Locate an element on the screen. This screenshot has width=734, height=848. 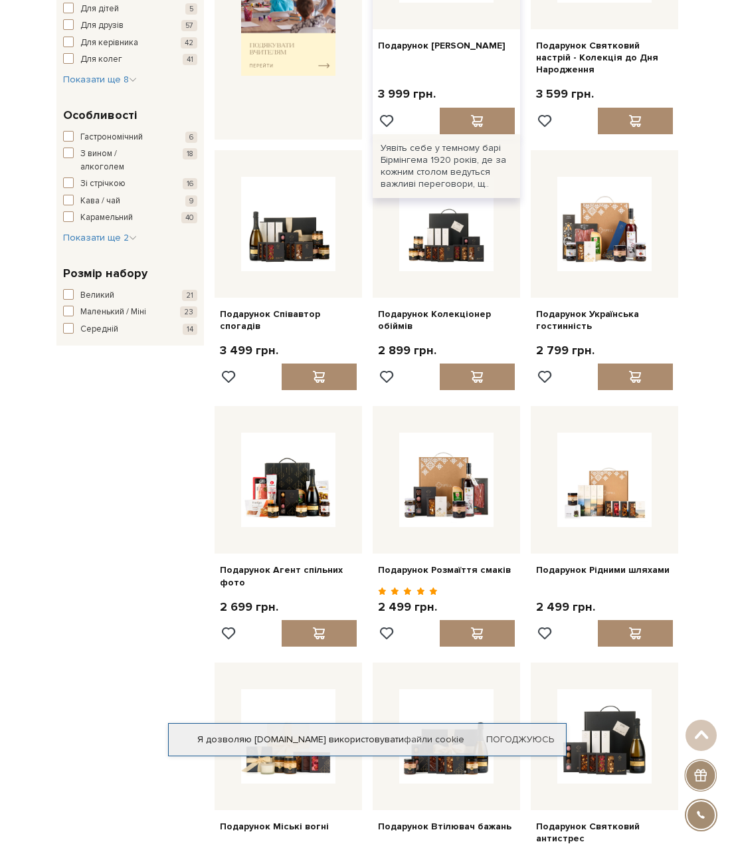
button: Середній 14 is located at coordinates (130, 329).